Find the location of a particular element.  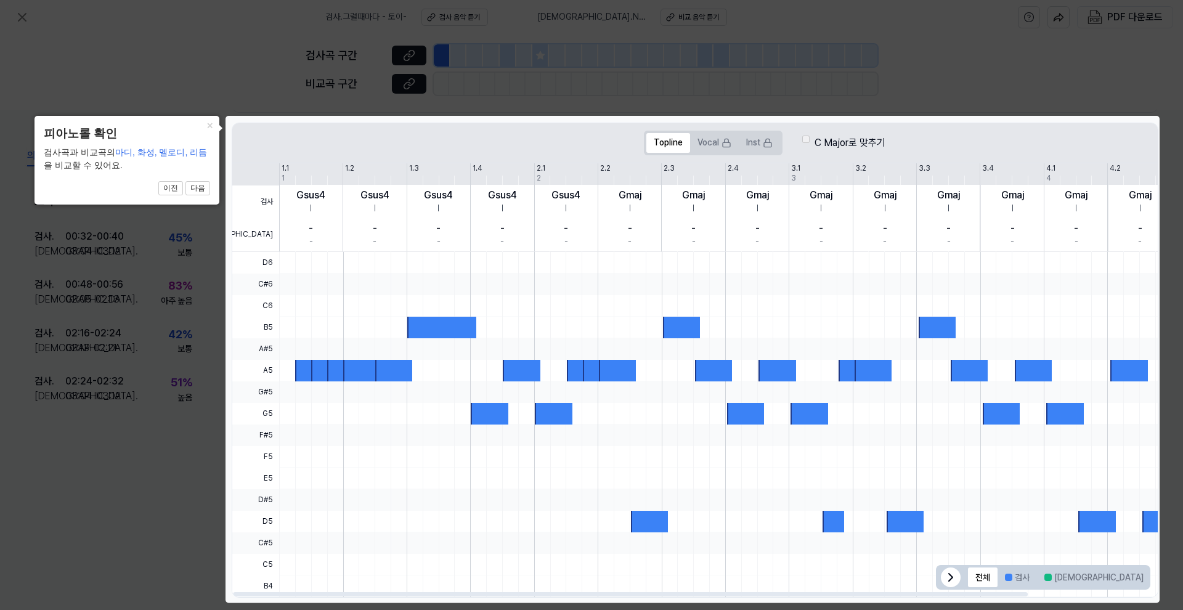

span: 검사 is located at coordinates (256, 202).